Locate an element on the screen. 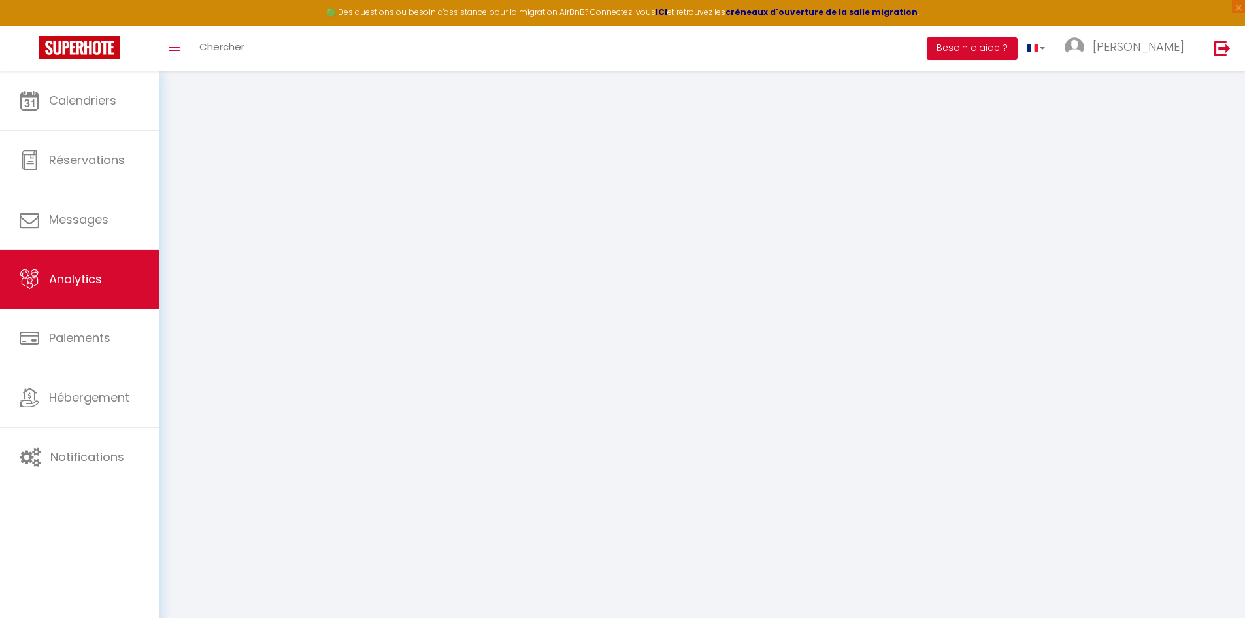  span: Calendriers is located at coordinates (82, 100).